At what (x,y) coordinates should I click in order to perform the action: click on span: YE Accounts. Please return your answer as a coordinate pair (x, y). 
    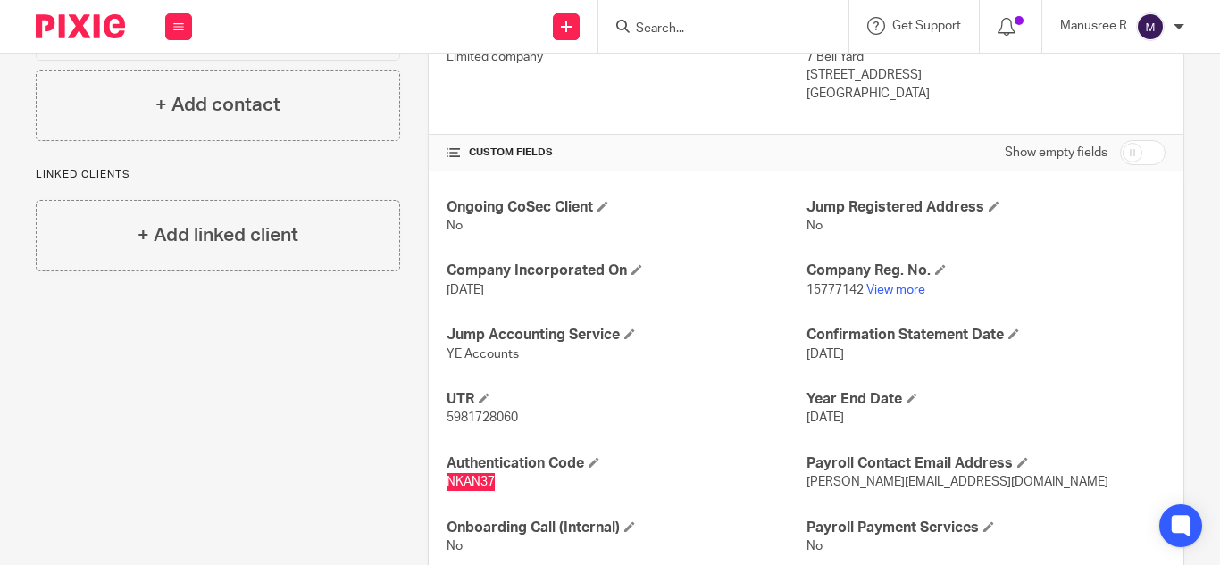
    Looking at the image, I should click on (482, 354).